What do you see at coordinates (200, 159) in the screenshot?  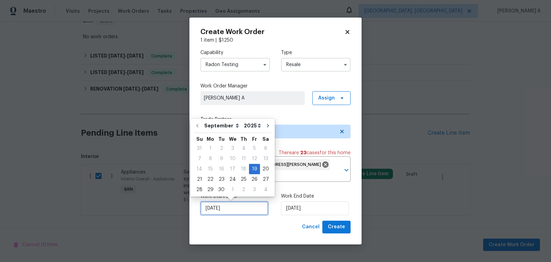 I see `div: 7` at bounding box center [200, 159].